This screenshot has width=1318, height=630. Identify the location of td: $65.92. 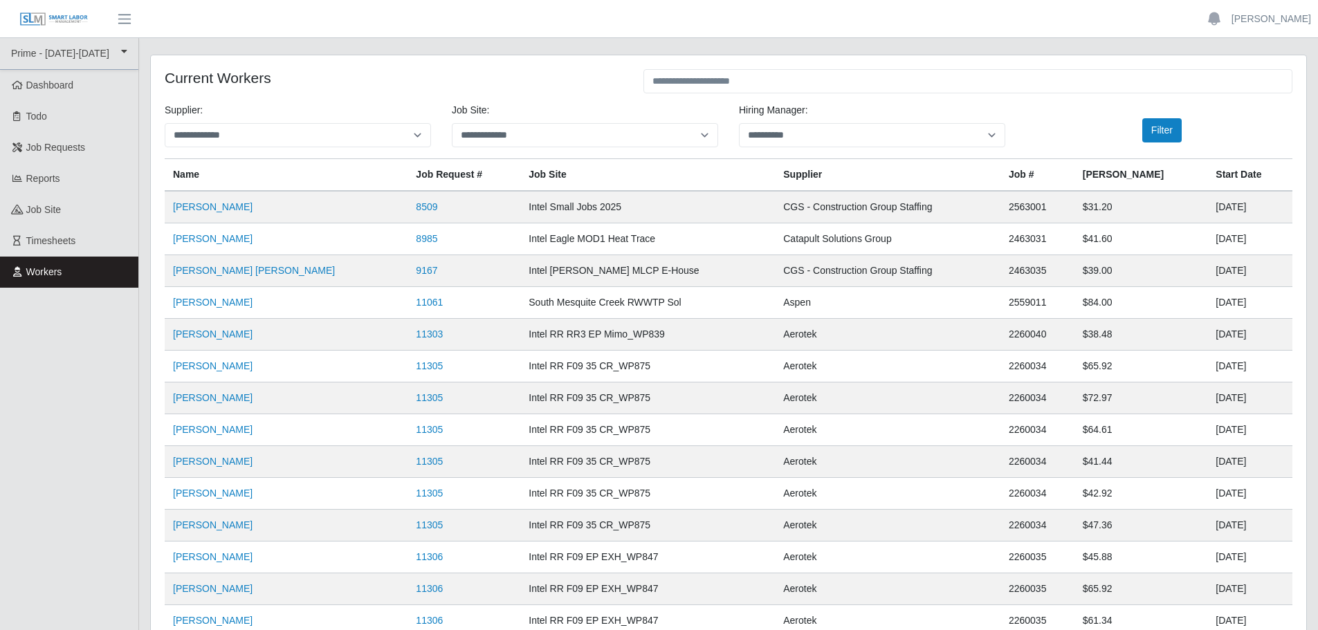
(1141, 367).